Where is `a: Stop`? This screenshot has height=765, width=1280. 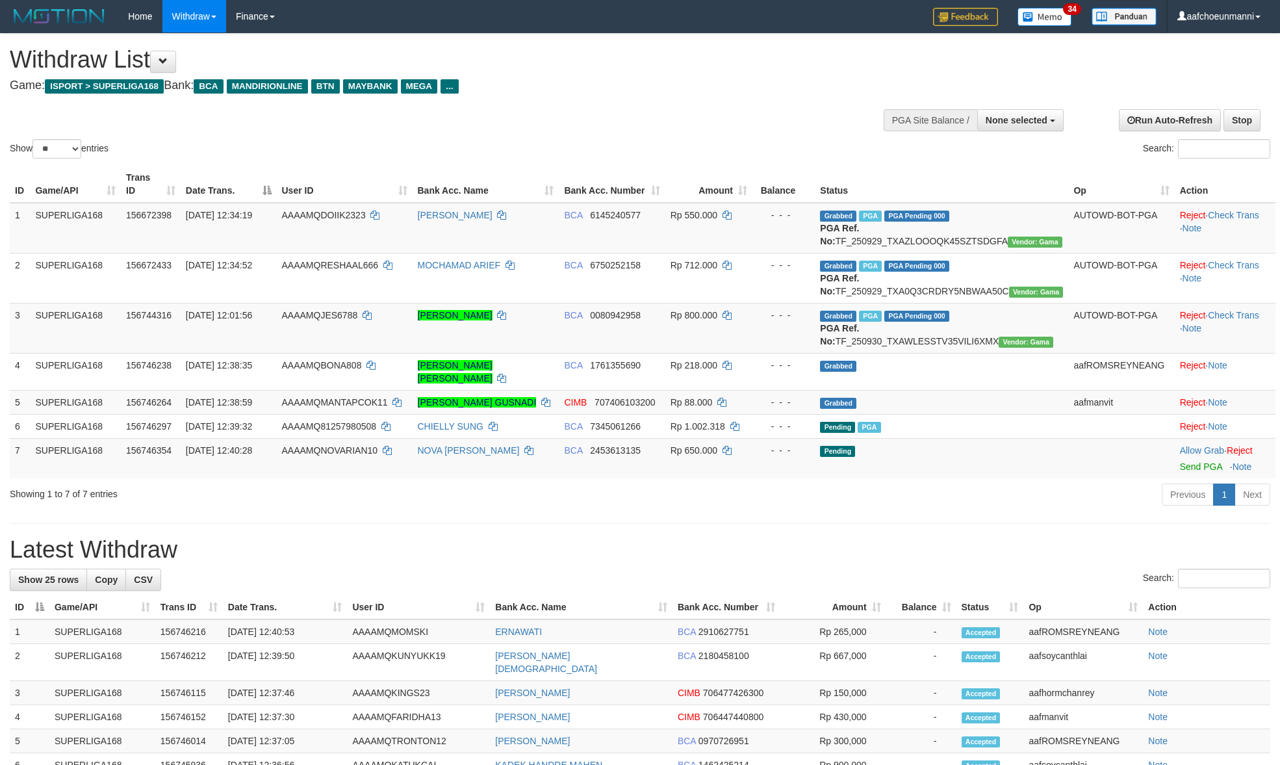 a: Stop is located at coordinates (1241, 120).